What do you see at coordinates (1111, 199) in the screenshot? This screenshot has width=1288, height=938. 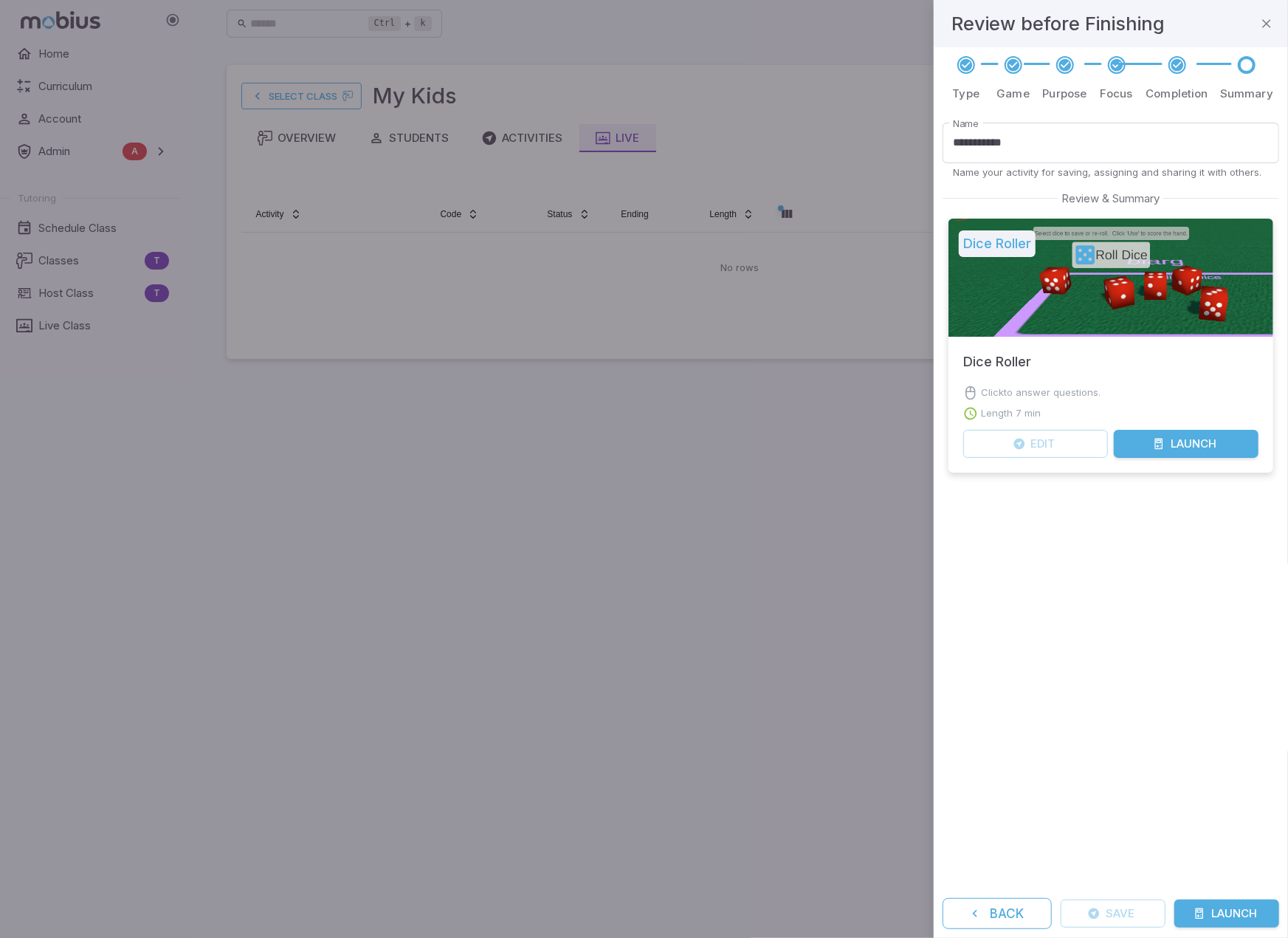 I see `span: Review & Summary` at bounding box center [1111, 199].